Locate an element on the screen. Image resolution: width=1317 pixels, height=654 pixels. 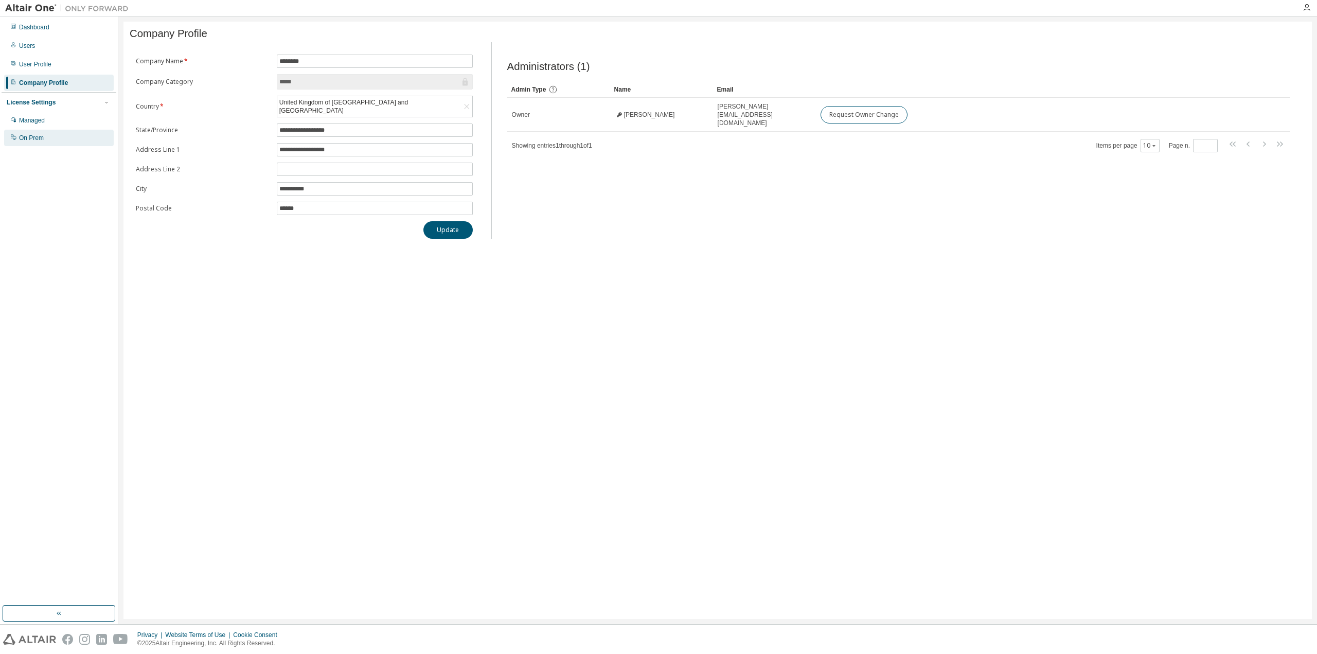
div: Website Terms of Use is located at coordinates (199, 635).